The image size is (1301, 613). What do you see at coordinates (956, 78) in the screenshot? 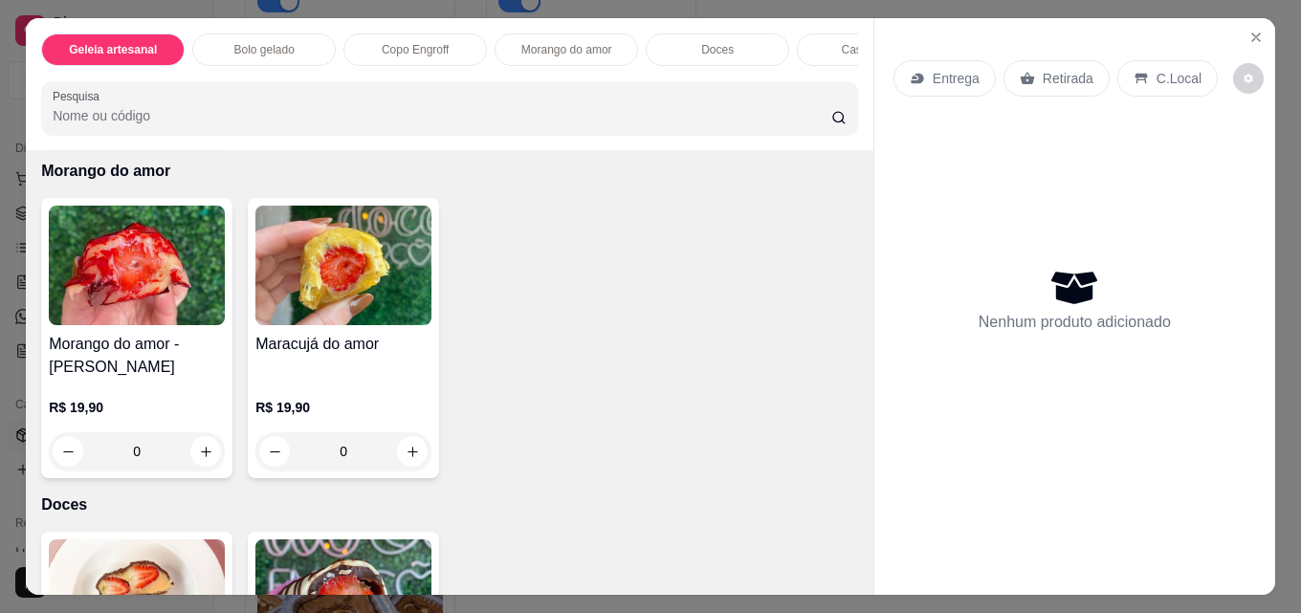
I see `p: Entrega` at bounding box center [956, 78].